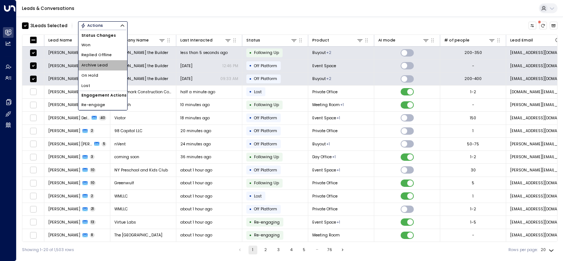 Image resolution: width=563 pixels, height=261 pixels. What do you see at coordinates (103, 95) in the screenshot?
I see `h1: Engagement Actions` at bounding box center [103, 95].